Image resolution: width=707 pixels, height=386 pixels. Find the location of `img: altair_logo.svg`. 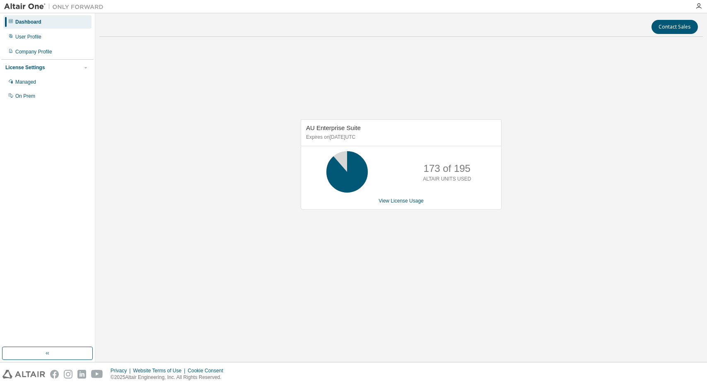

img: altair_logo.svg is located at coordinates (24, 374).